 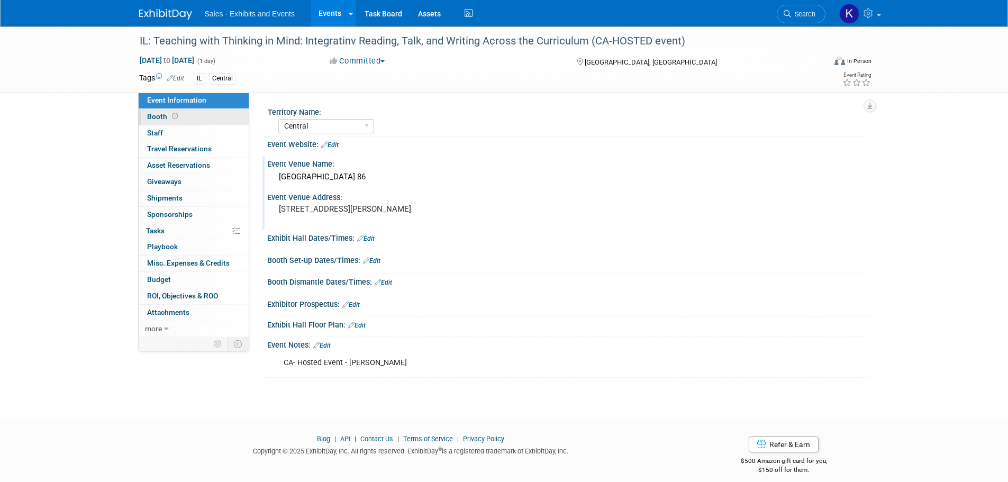 What do you see at coordinates (194, 133) in the screenshot?
I see `a: Staff` at bounding box center [194, 133].